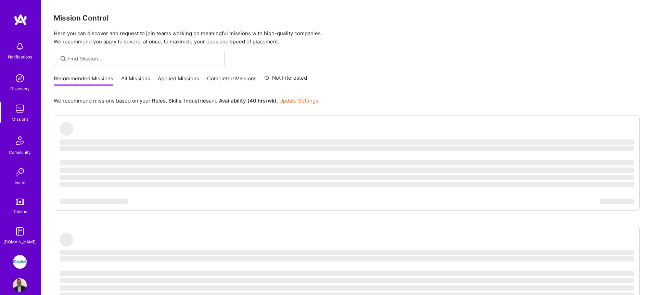 This screenshot has width=652, height=295. What do you see at coordinates (178, 80) in the screenshot?
I see `a: Applied Missions` at bounding box center [178, 80].